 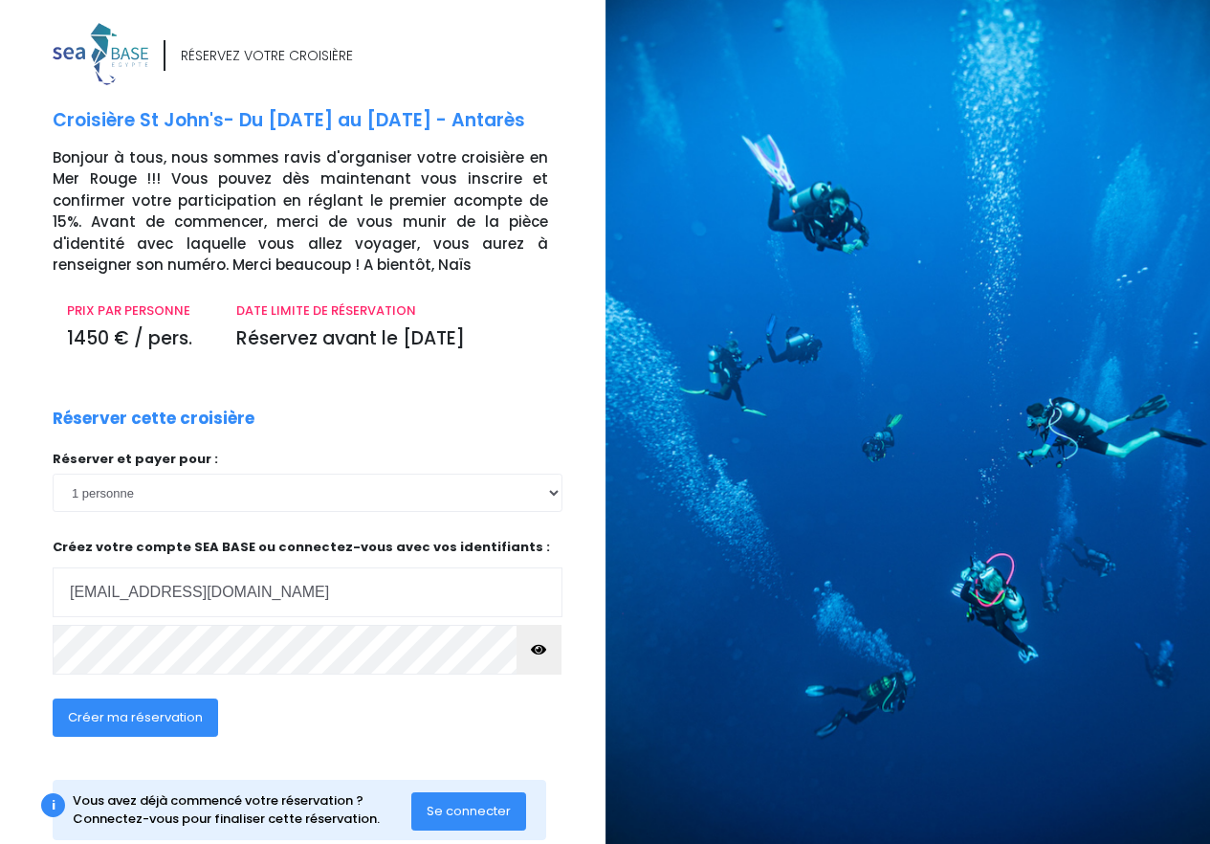 What do you see at coordinates (267, 55) in the screenshot?
I see `div: RÉSERVEZ VOTRE CROISIÈRE` at bounding box center [267, 55].